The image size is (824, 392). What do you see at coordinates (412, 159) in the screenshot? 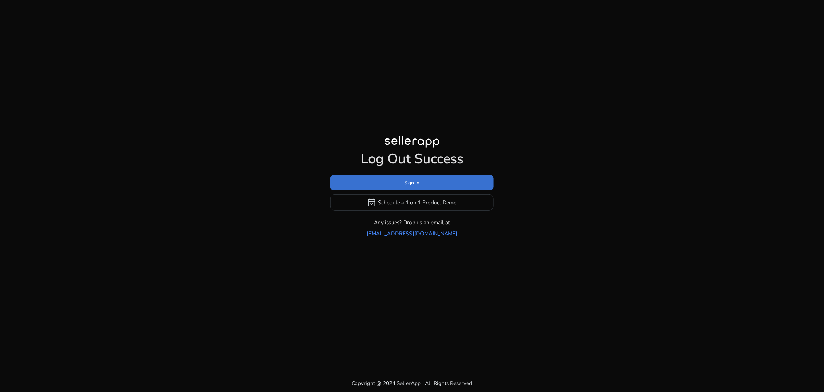
I see `h1: Log Out Success` at bounding box center [412, 159].